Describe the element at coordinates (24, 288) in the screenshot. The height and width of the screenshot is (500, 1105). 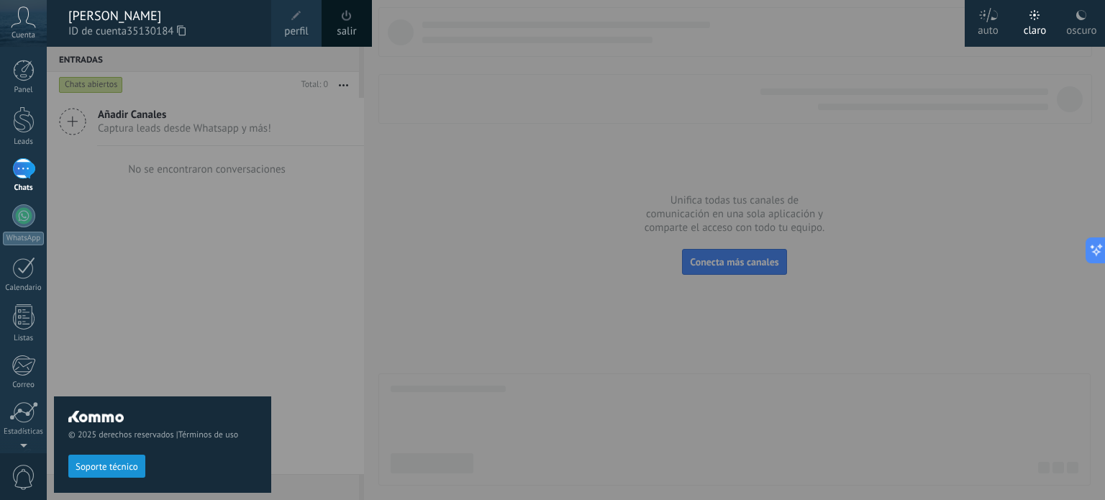
I see `div: Calendario` at that location.